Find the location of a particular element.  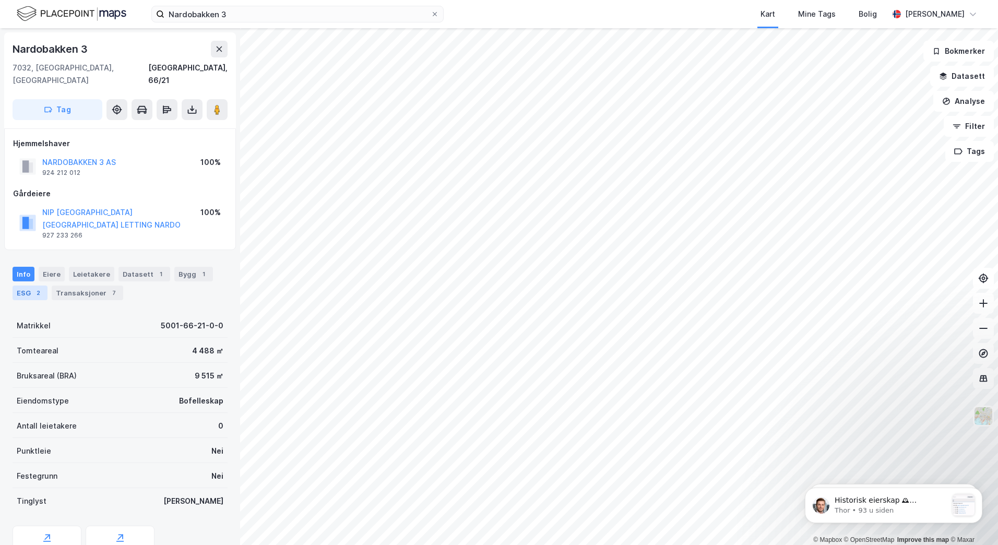

p: Historisk eierskap 🕰 Sidepanelet har fått en liten oppdatering. Nå kan du se historikken av eiers... is located at coordinates (102, 34).